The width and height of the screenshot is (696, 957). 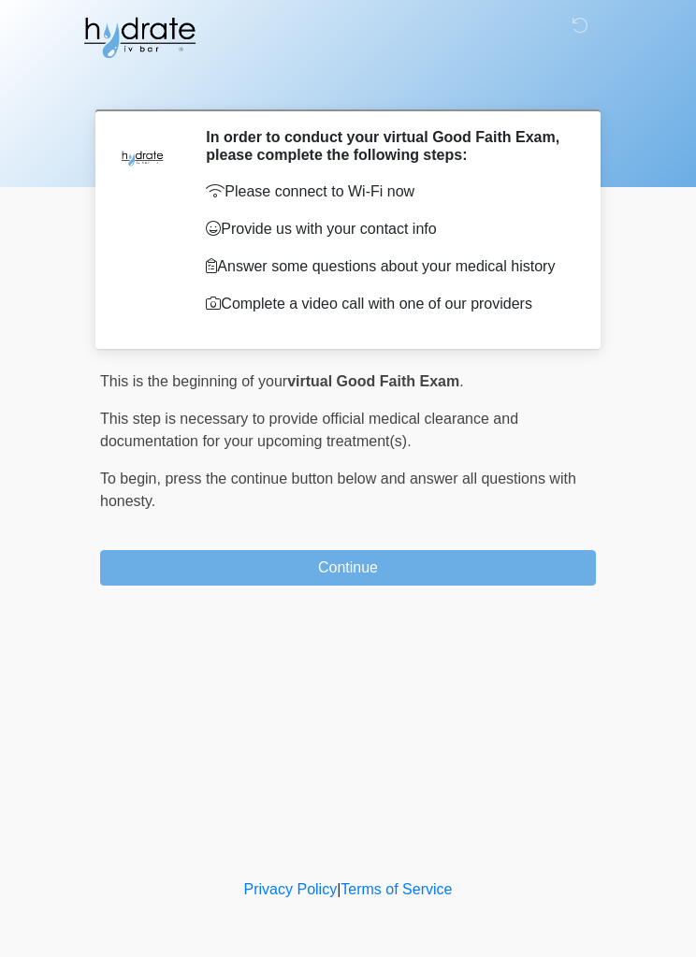 What do you see at coordinates (139, 37) in the screenshot?
I see `img: Hydrate IV Bar - Glendale Logo` at bounding box center [139, 37].